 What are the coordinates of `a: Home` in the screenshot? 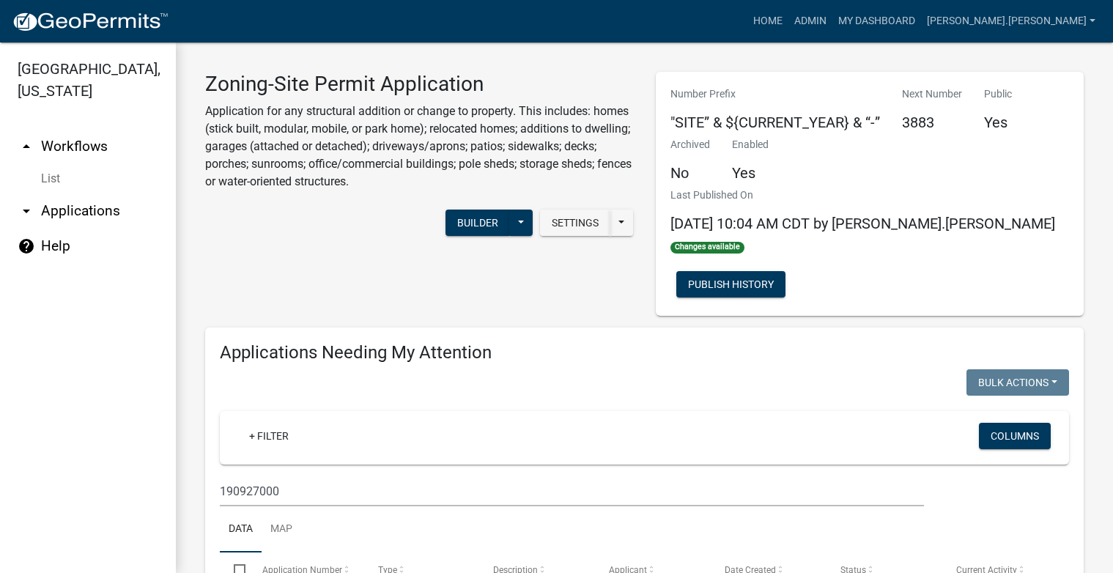 It's located at (768, 21).